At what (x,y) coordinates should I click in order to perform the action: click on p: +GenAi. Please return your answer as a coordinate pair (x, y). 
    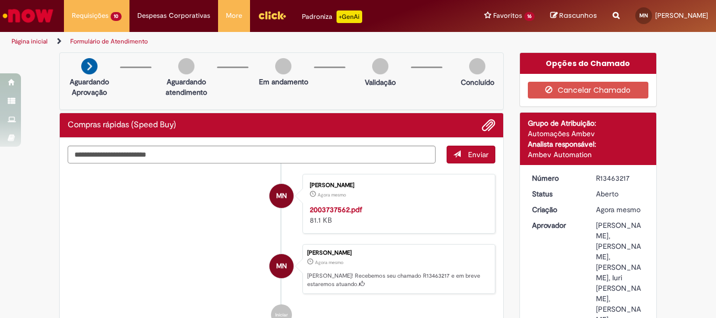
    Looking at the image, I should click on (349, 17).